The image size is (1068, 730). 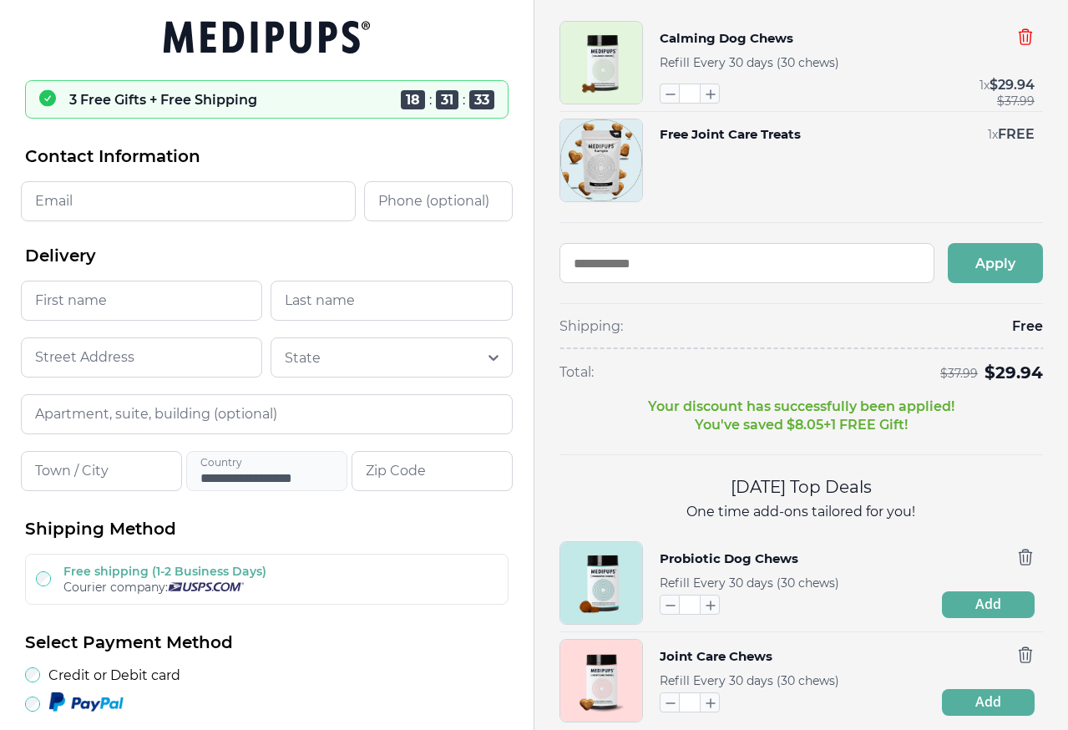 What do you see at coordinates (995, 263) in the screenshot?
I see `button: Apply` at bounding box center [995, 263].